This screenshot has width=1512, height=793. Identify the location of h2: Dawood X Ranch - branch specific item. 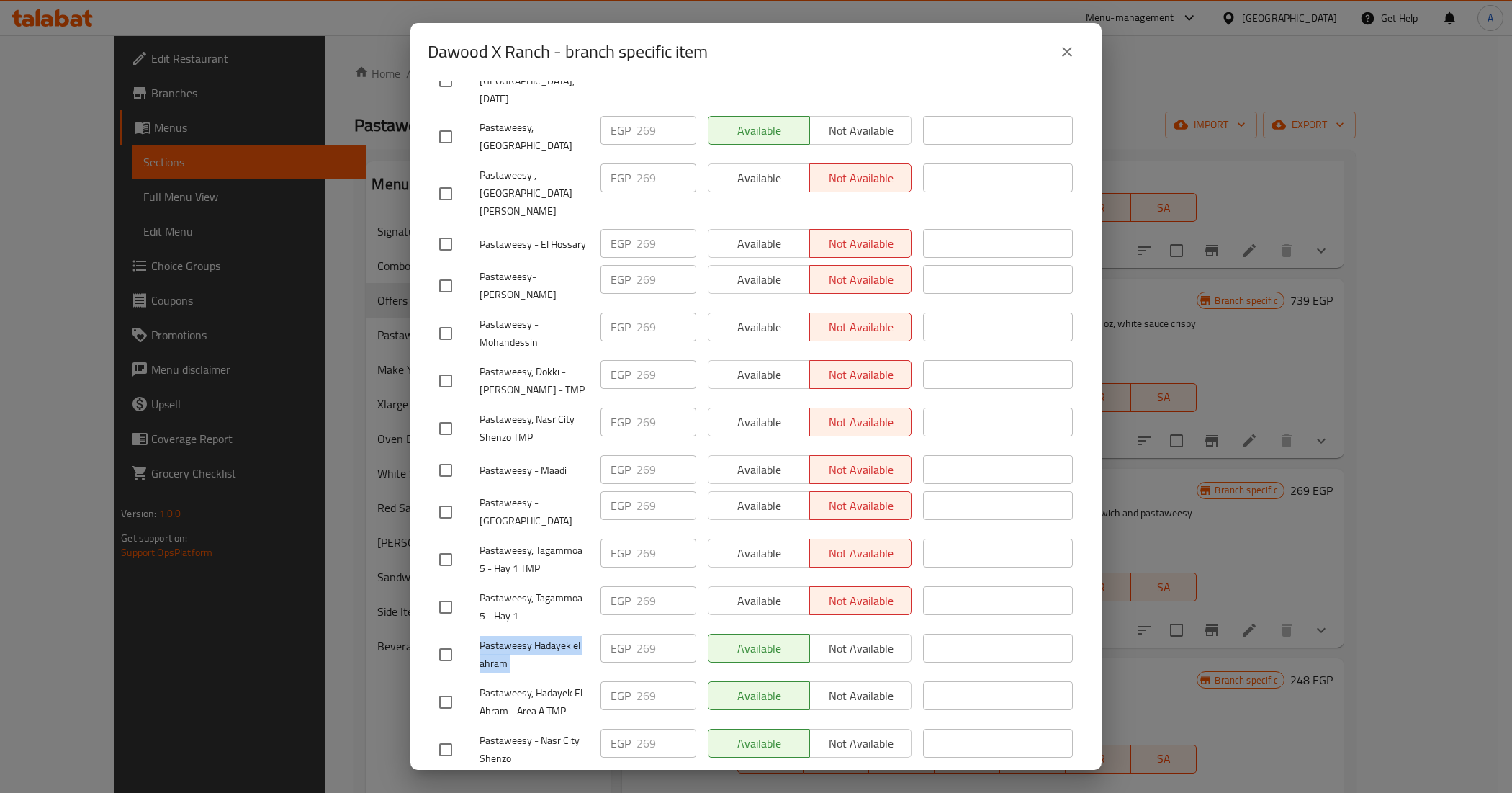
(568, 52).